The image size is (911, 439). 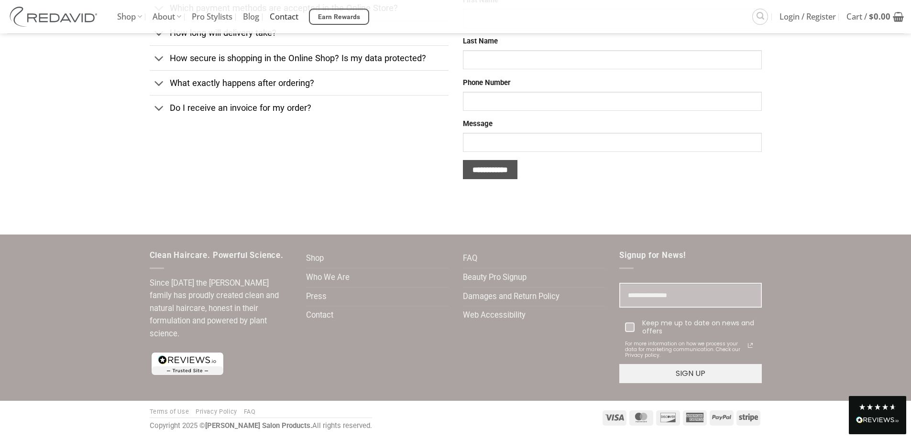 What do you see at coordinates (877, 420) in the screenshot?
I see `div: REVIEWS.io` at bounding box center [877, 420].